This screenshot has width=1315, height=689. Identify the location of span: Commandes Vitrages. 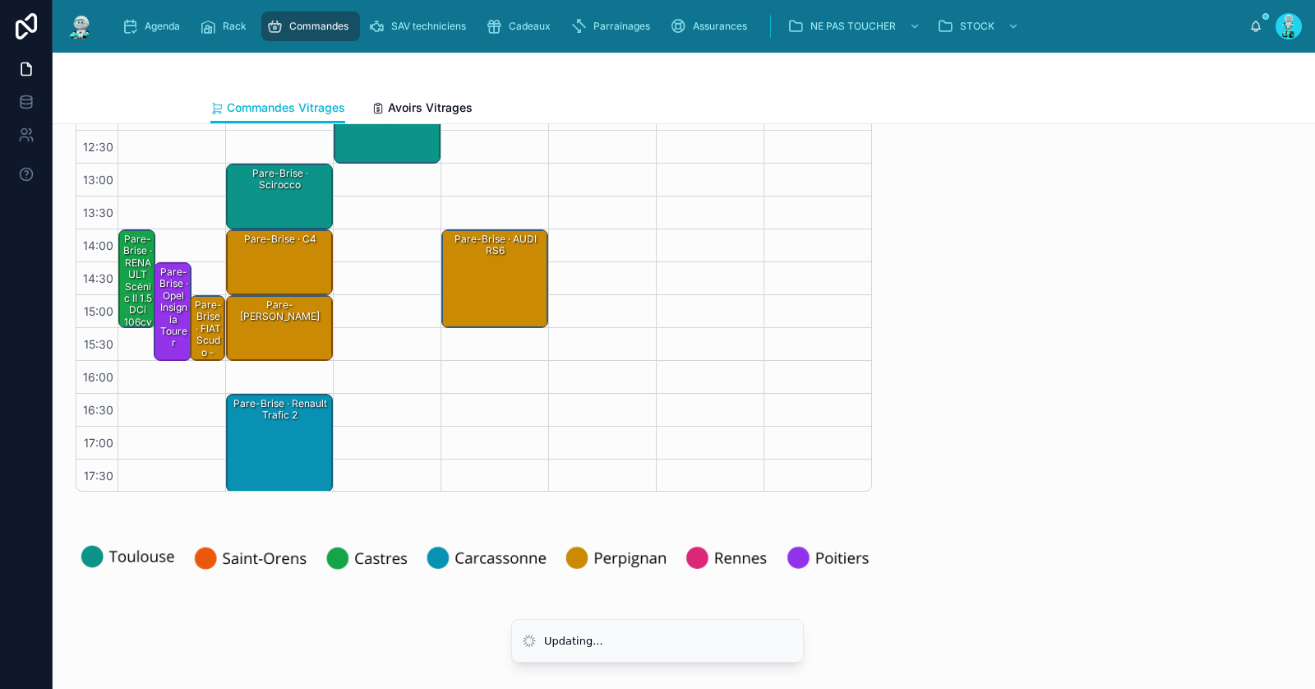
(286, 108).